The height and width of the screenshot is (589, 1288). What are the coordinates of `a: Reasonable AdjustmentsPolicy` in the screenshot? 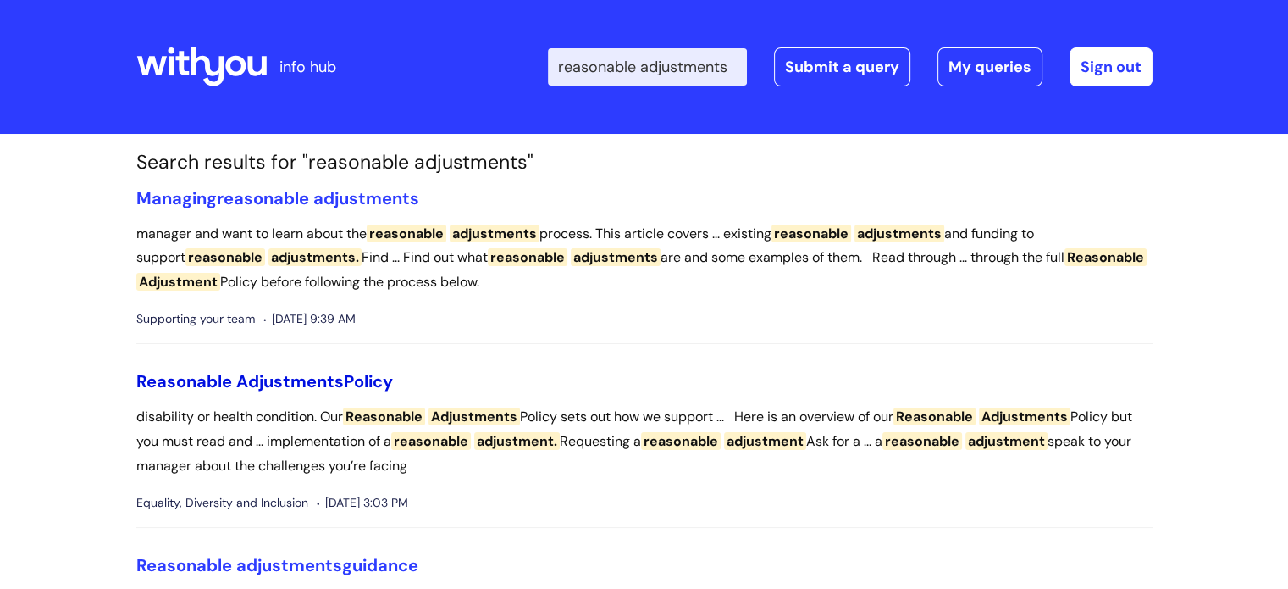 It's located at (264, 381).